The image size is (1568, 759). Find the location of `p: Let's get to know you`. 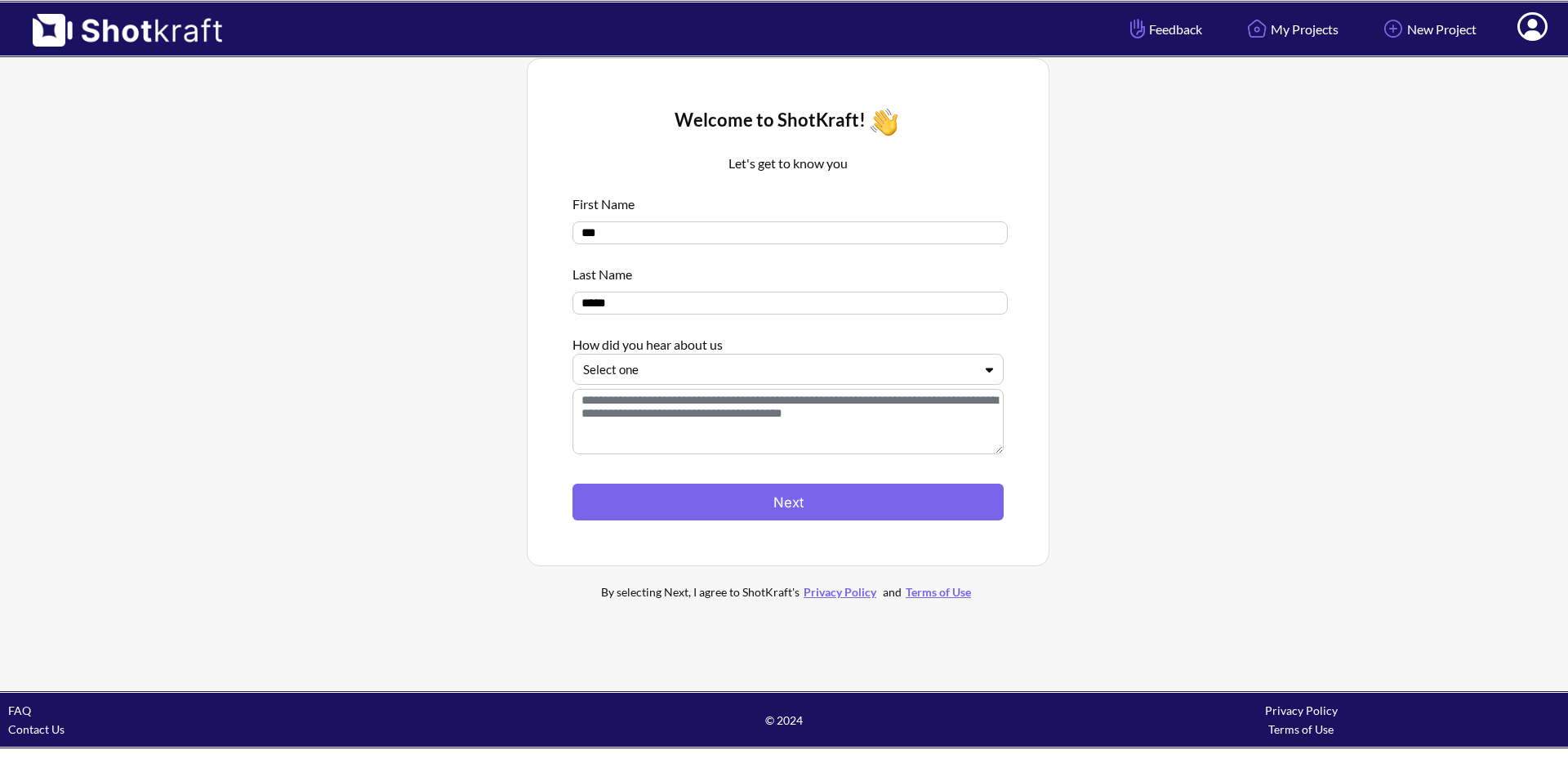

p: Let's get to know you is located at coordinates (788, 163).